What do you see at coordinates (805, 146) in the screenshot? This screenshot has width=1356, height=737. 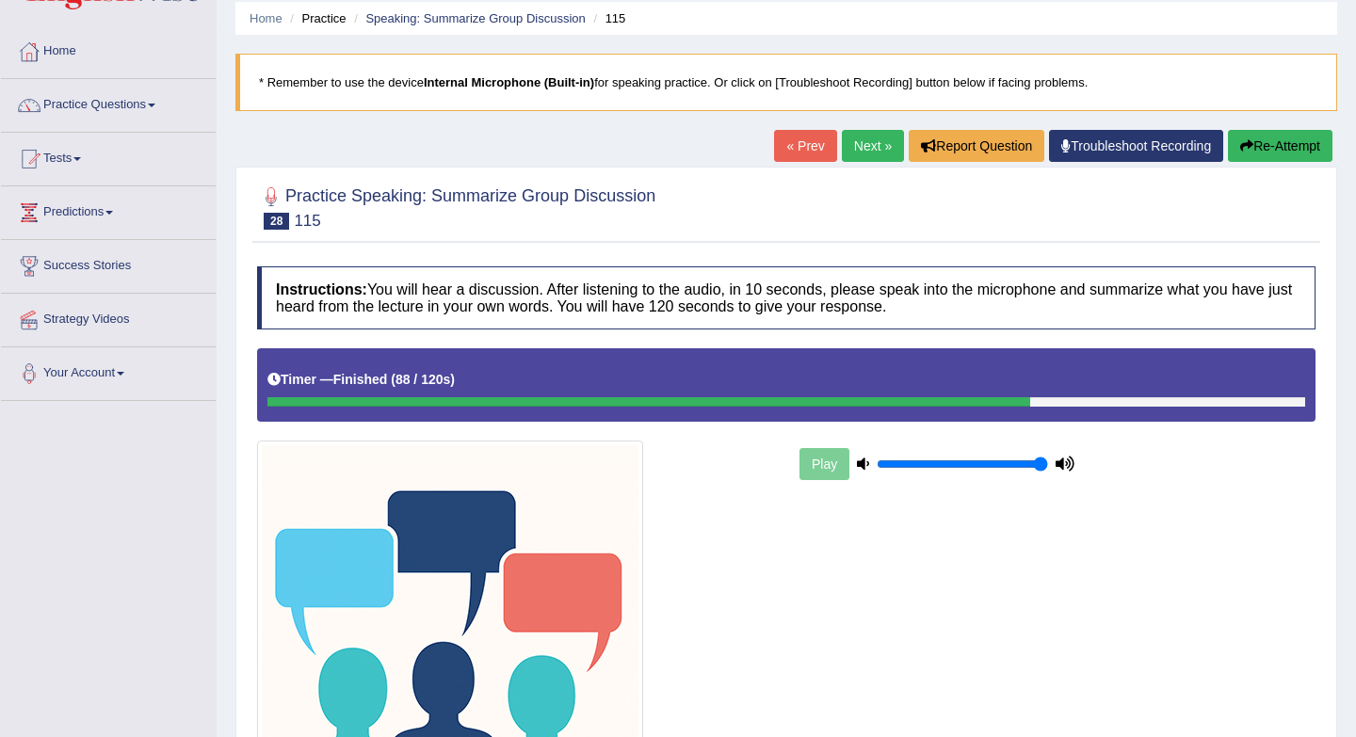 I see `a: « Prev` at bounding box center [805, 146].